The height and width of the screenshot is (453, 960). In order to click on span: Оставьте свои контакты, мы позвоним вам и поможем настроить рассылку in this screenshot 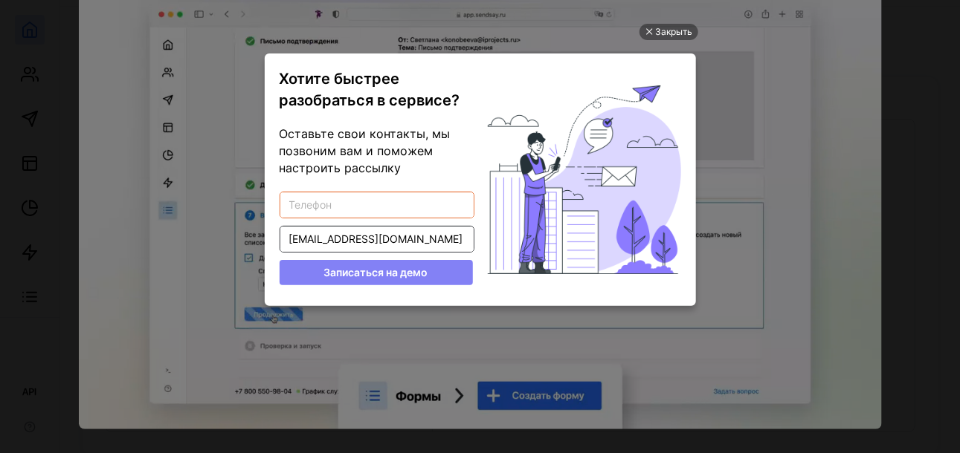, I will do `click(365, 151)`.